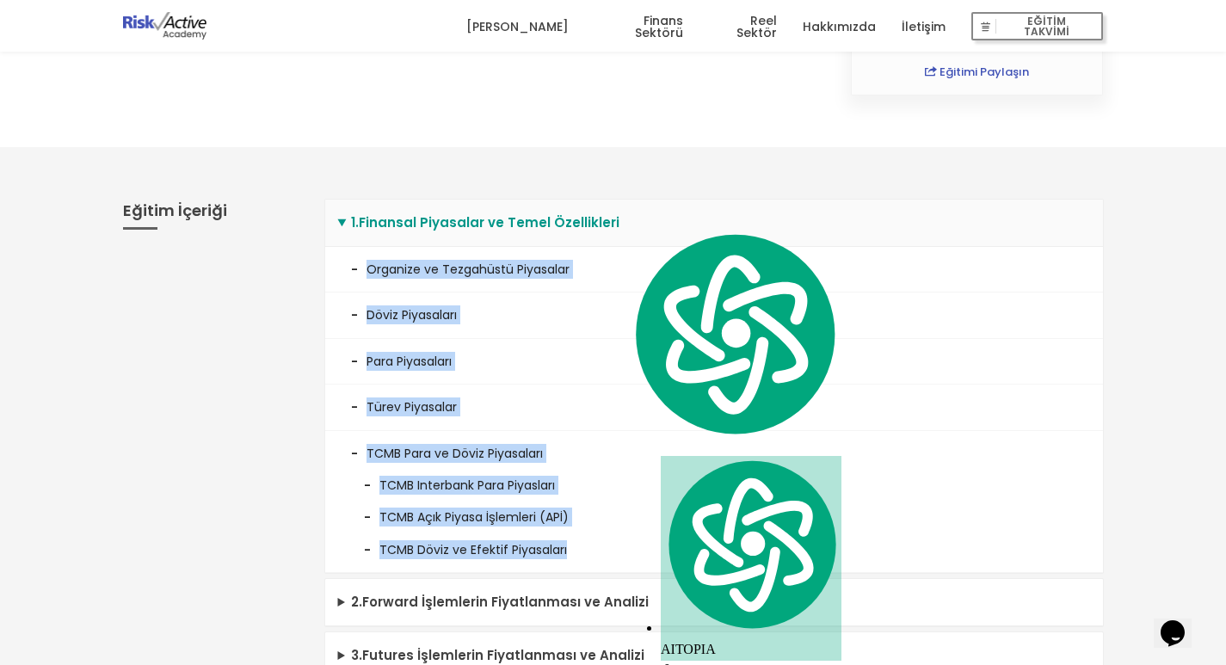 This screenshot has height=665, width=1226. Describe the element at coordinates (165, 26) in the screenshot. I see `img: logo-dark.png` at that location.